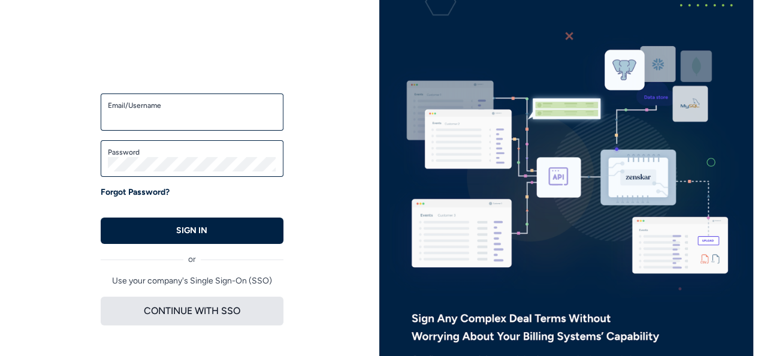  I want to click on div: or, so click(192, 255).